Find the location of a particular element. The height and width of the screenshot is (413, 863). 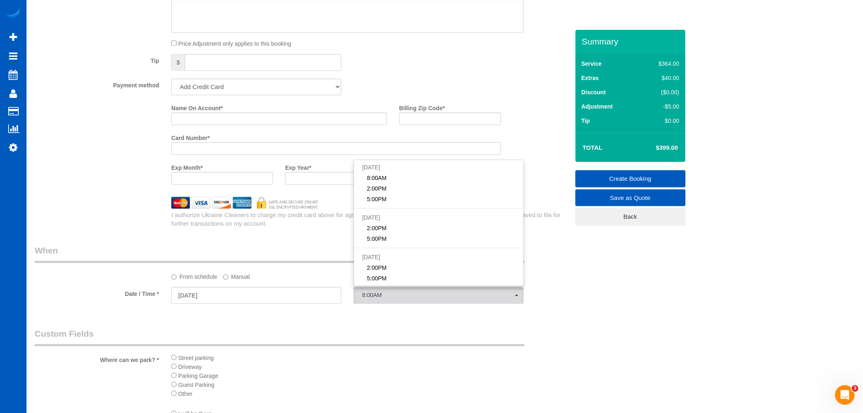

img: credit cards is located at coordinates (245, 202).